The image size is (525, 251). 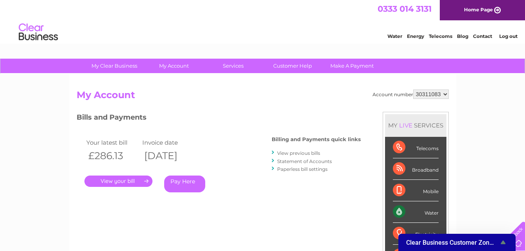 I want to click on span: Clear Business Customer Zone Survey, so click(x=452, y=242).